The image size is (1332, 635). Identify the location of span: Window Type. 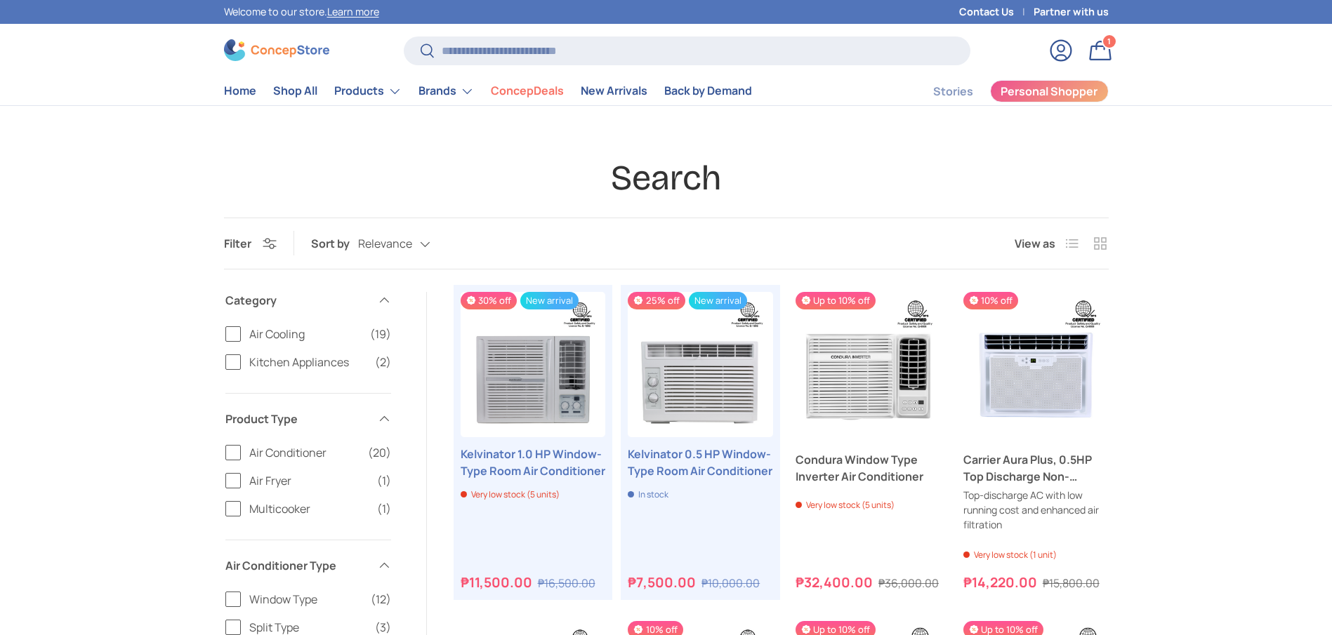
(305, 600).